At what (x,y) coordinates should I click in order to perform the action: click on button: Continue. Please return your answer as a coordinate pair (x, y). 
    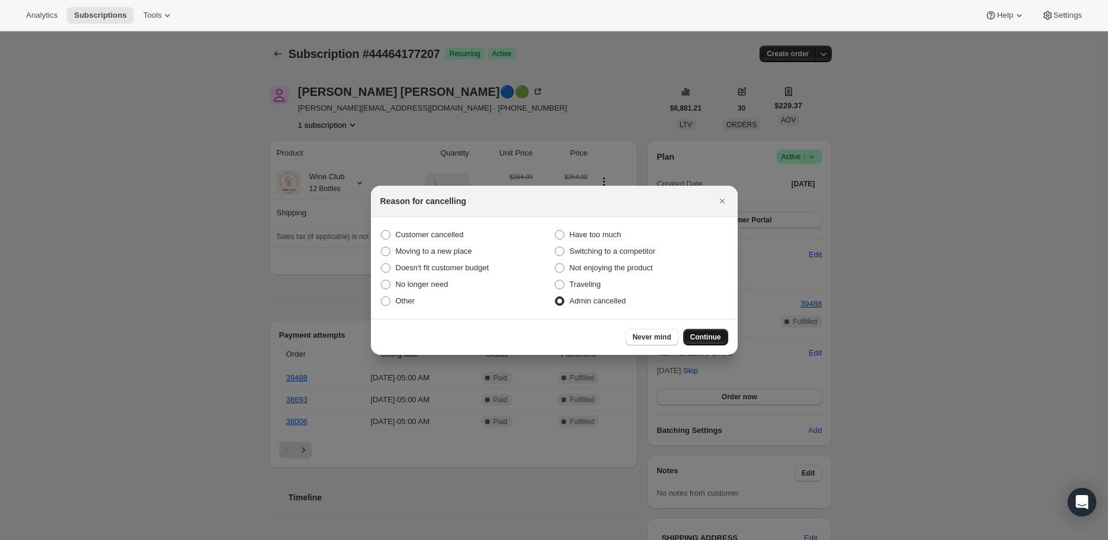
    Looking at the image, I should click on (706, 337).